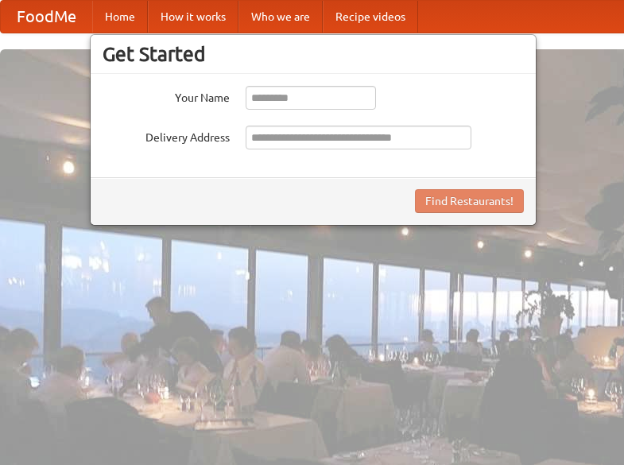  Describe the element at coordinates (166, 95) in the screenshot. I see `label: Your Name` at that location.